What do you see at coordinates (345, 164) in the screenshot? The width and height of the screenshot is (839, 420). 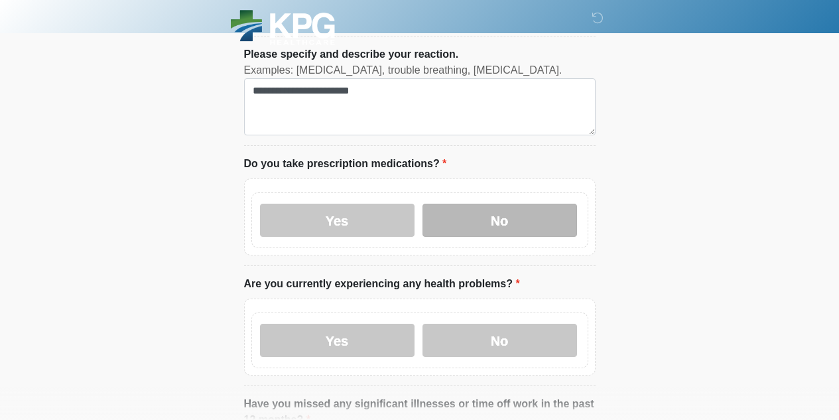 I see `label: Do you take prescription medications?` at bounding box center [345, 164].